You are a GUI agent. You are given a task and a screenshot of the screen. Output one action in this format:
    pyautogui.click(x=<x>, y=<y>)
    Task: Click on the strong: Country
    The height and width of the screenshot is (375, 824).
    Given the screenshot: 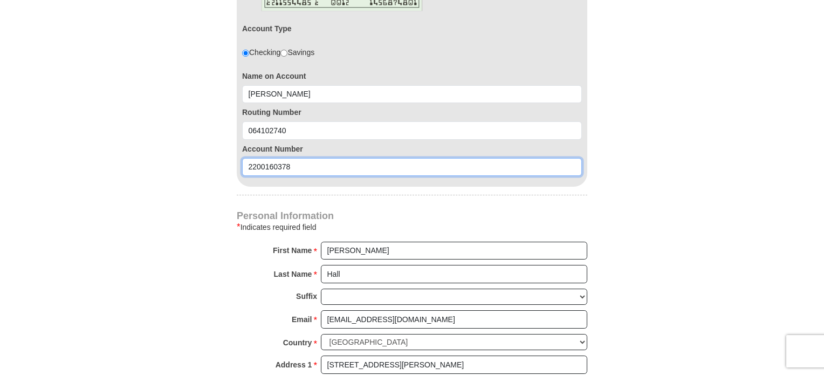 What is the action you would take?
    pyautogui.click(x=298, y=342)
    